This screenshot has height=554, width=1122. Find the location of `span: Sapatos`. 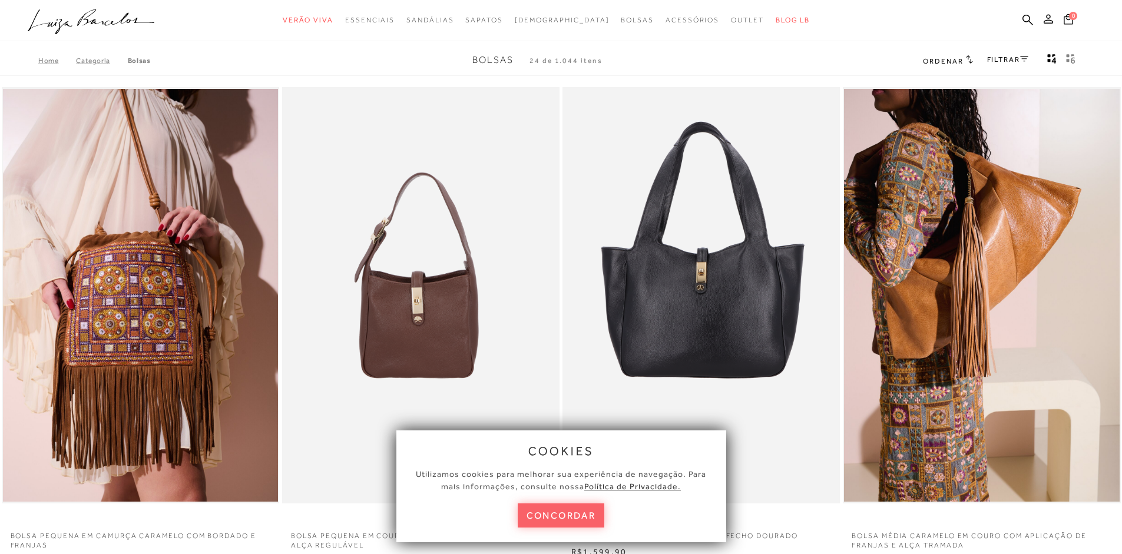

span: Sapatos is located at coordinates (483, 20).